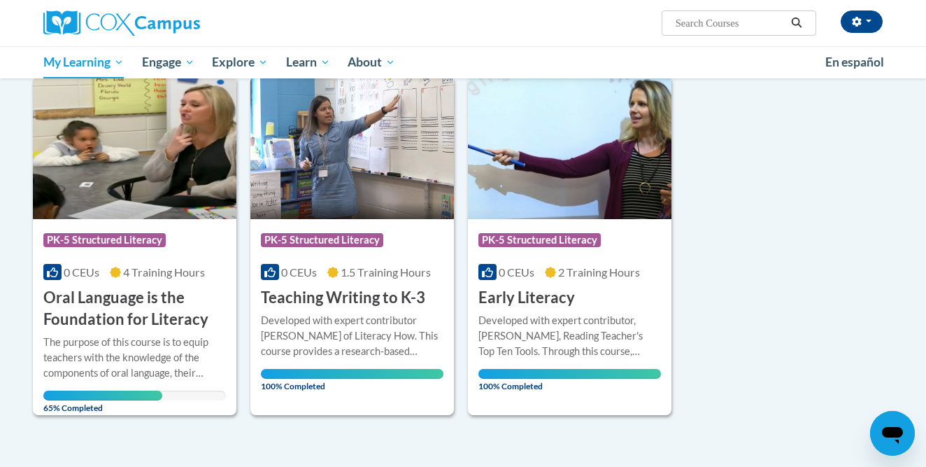 The image size is (926, 467). What do you see at coordinates (862, 22) in the screenshot?
I see `button: Account Settings` at bounding box center [862, 22].